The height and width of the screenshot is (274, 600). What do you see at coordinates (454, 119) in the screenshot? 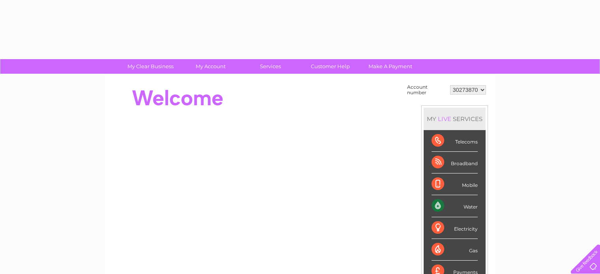
I see `div: MY SERVICES` at bounding box center [454, 119].